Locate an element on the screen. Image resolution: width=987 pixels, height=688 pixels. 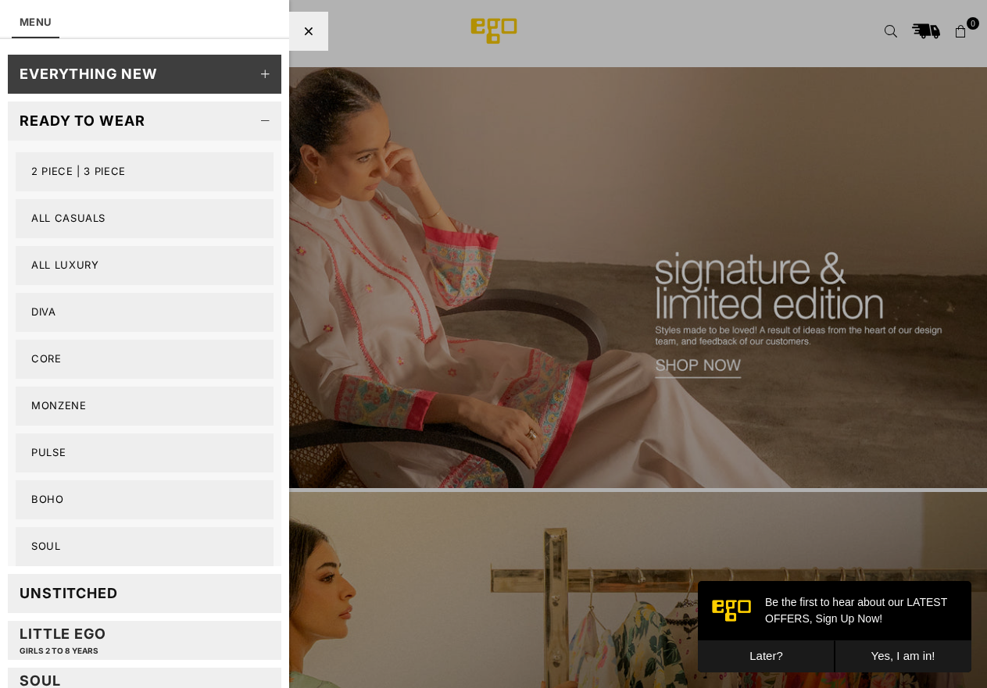
a: Core is located at coordinates (145, 359).